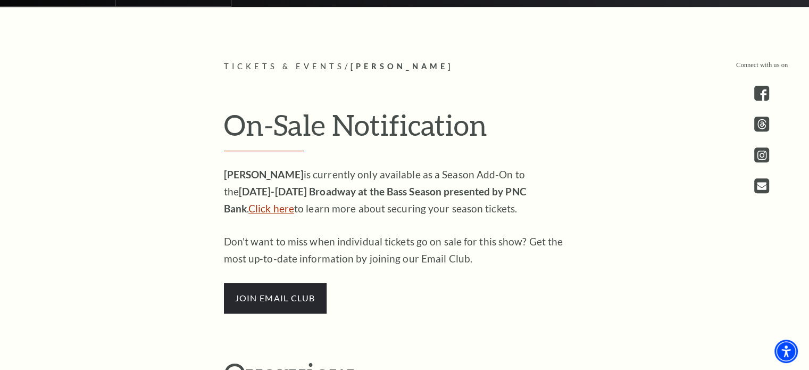 The image size is (809, 370). Describe the element at coordinates (762, 65) in the screenshot. I see `p: Connect with us on` at that location.